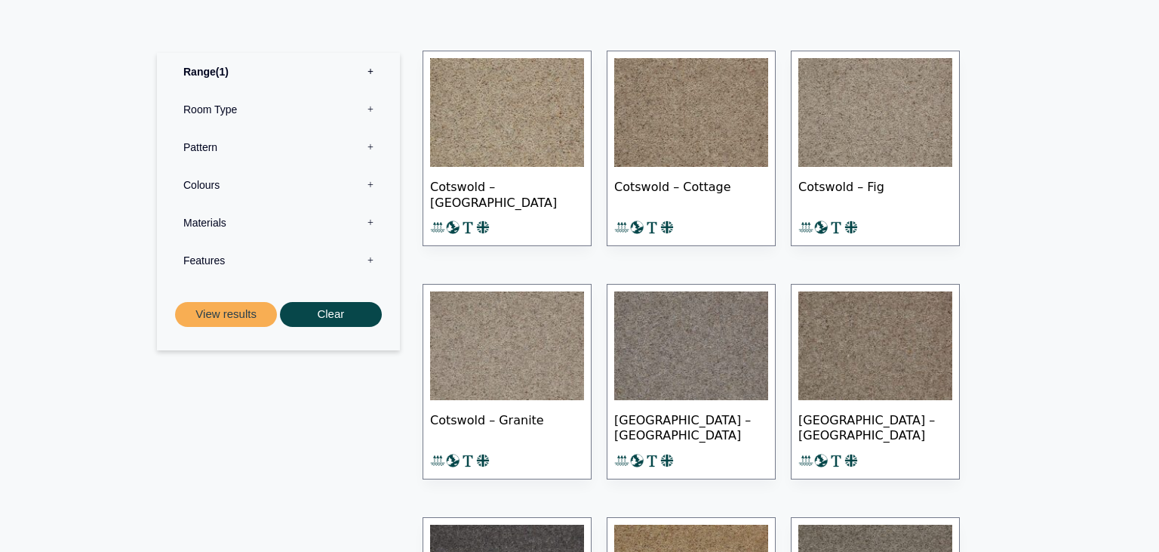 The image size is (1159, 552). Describe the element at coordinates (691, 148) in the screenshot. I see `a: Cotswold – Cottage` at that location.